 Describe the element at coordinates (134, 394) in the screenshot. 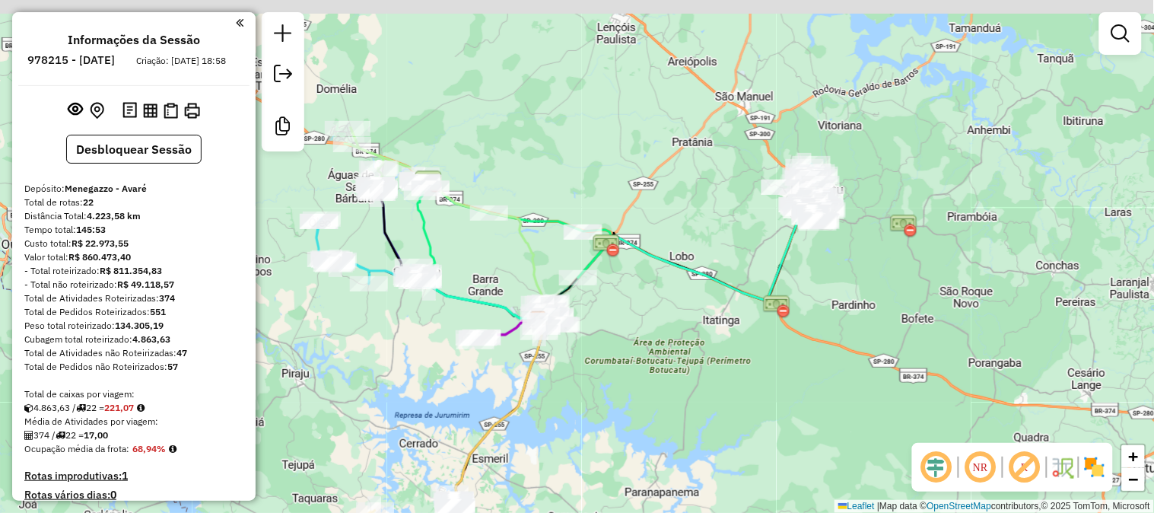

I see `div: Total de caixas por viagem:` at that location.